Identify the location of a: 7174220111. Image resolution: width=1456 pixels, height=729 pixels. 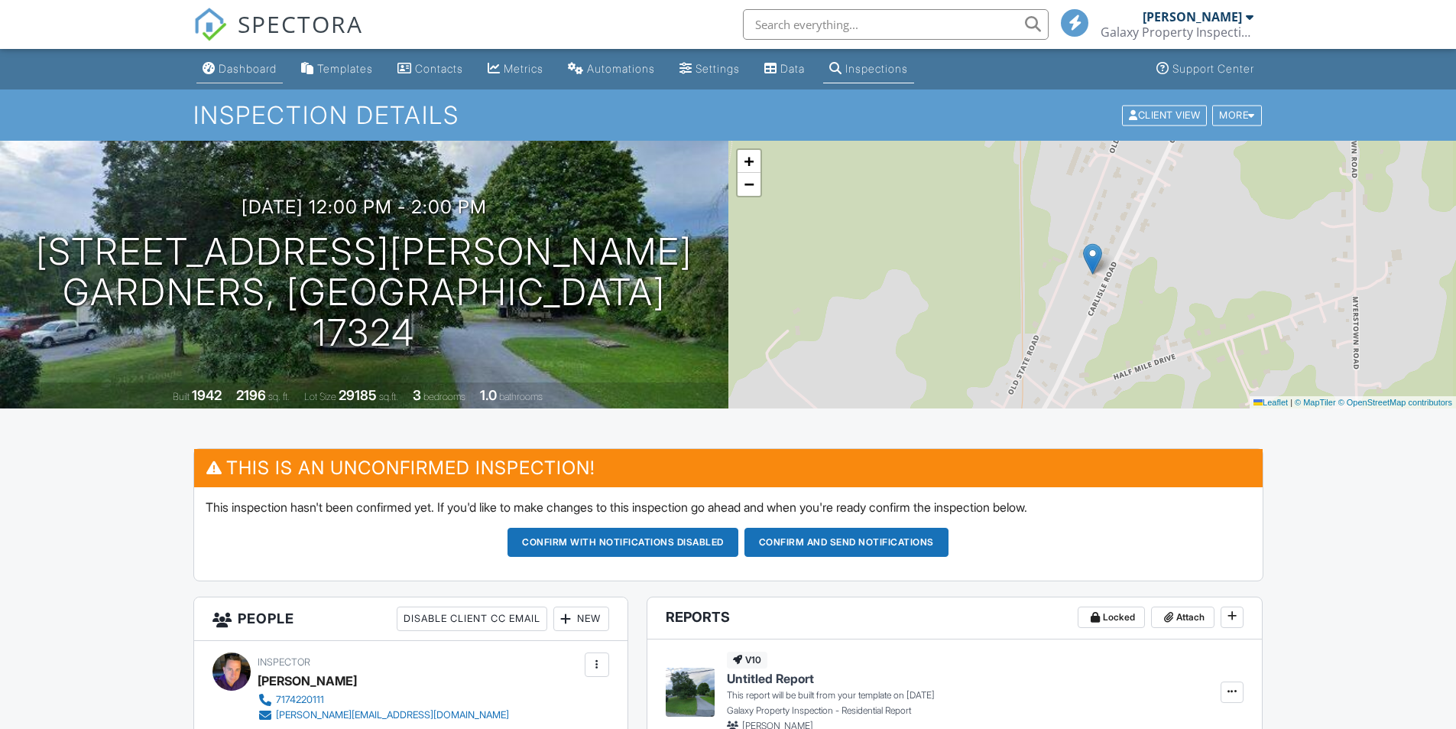
(383, 699).